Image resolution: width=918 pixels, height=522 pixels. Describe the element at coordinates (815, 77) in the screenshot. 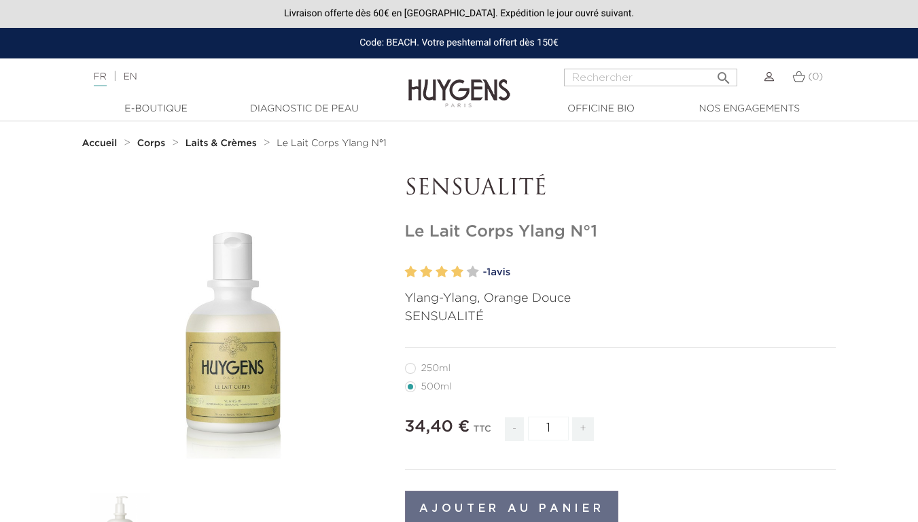

I see `span: (0)` at that location.